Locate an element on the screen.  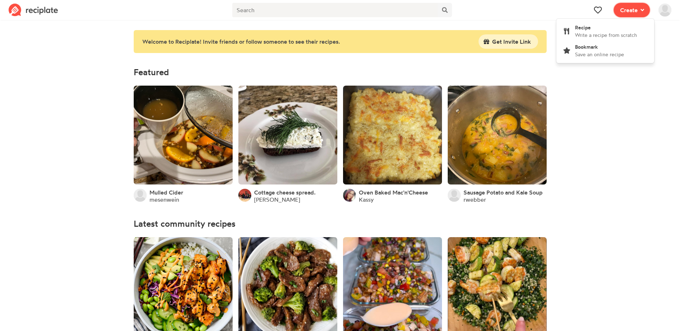
a: Cottage cheese spread. is located at coordinates (285, 193).